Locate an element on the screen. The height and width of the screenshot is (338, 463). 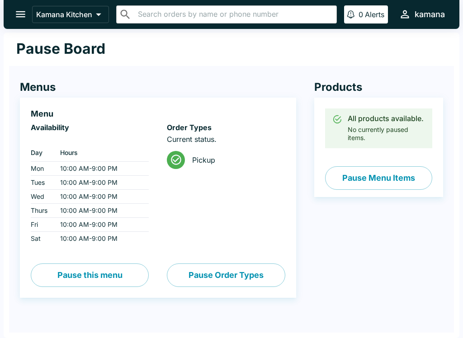
button: Kamana Kitchen is located at coordinates (71, 14).